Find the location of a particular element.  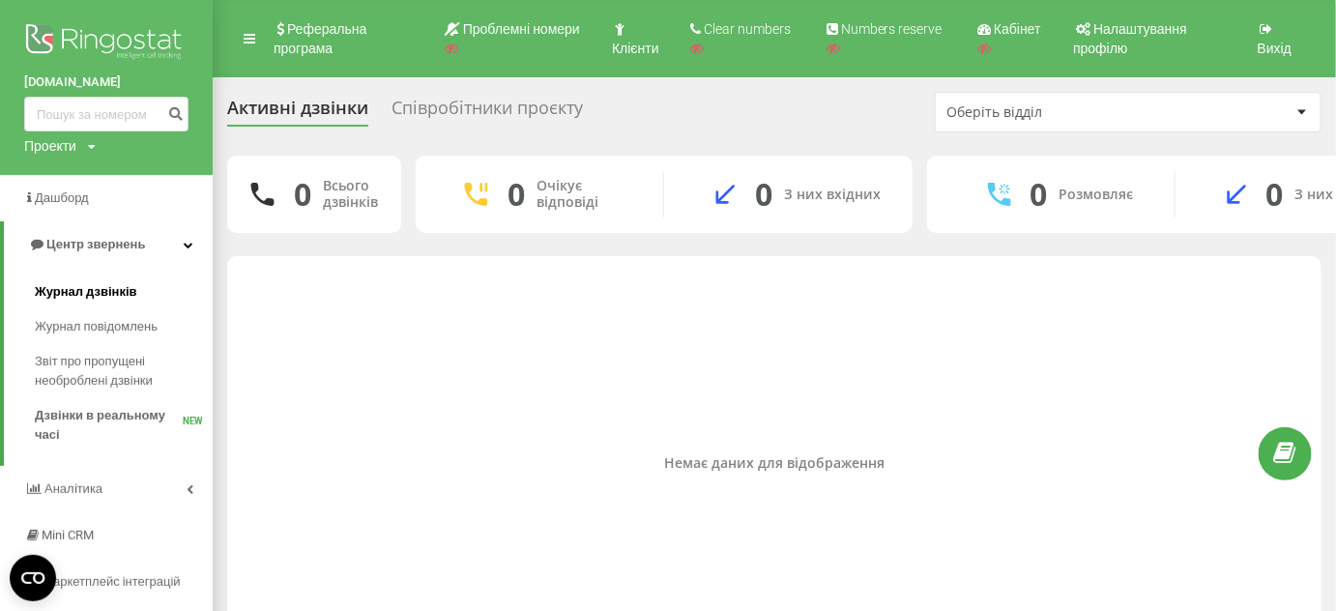

div: Активні дзвінки is located at coordinates (298, 112).